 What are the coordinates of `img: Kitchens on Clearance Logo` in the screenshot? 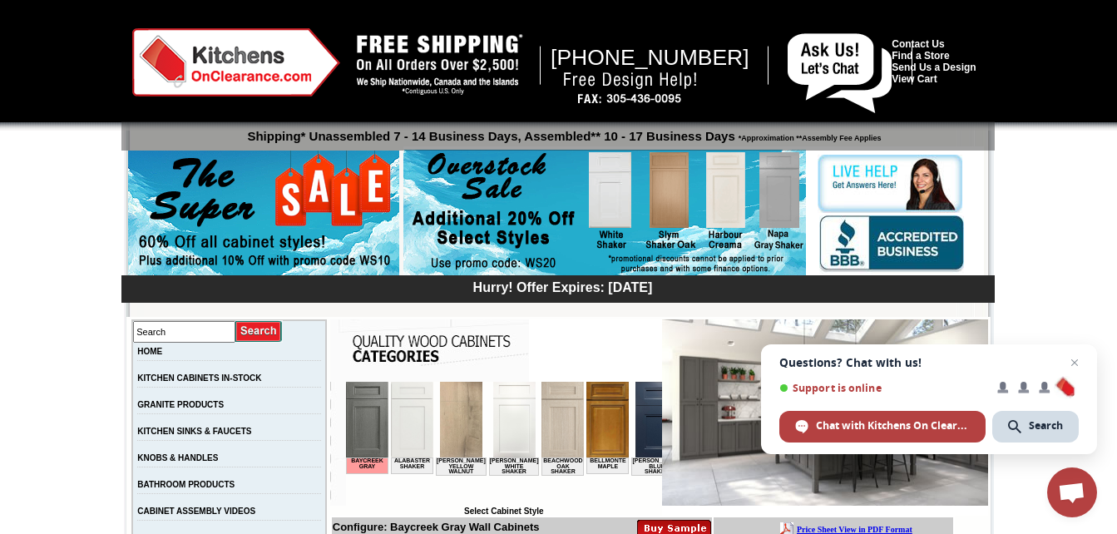 It's located at (236, 62).